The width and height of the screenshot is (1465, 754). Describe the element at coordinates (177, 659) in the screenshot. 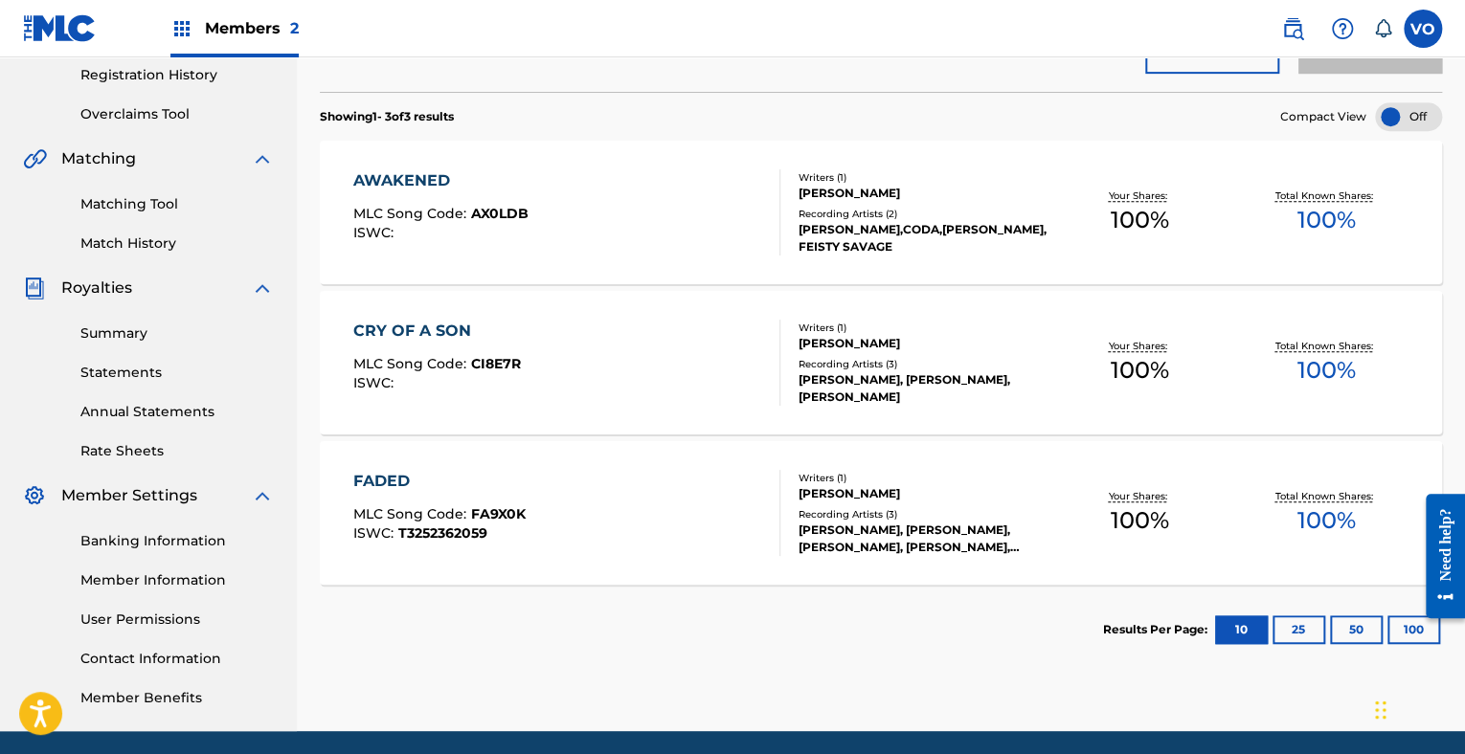

I see `a: Contact Information` at that location.